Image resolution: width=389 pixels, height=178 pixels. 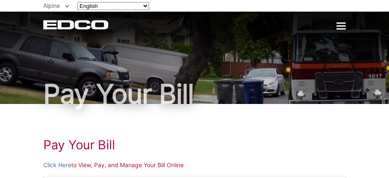 What do you see at coordinates (57, 166) in the screenshot?
I see `a: Click Here` at bounding box center [57, 166].